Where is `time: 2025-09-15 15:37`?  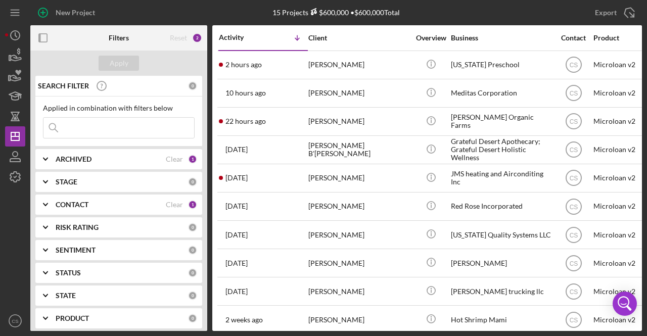
time: 2025-09-15 15:37 is located at coordinates (246, 93).